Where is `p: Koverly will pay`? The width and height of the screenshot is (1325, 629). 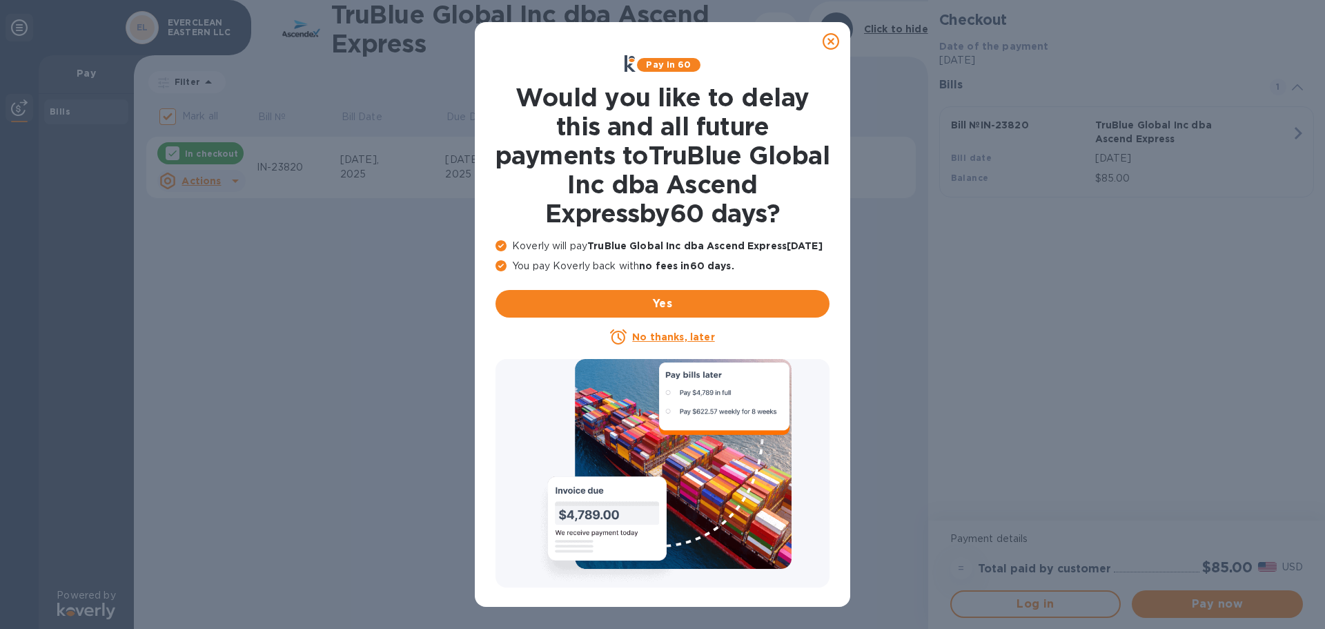 p: Koverly will pay is located at coordinates (663, 246).